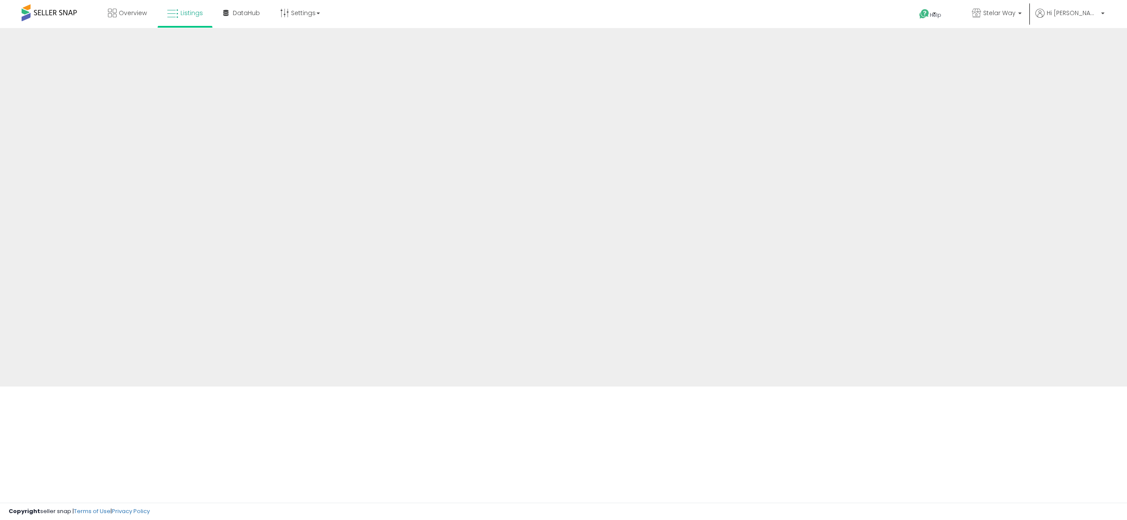 The height and width of the screenshot is (520, 1127). I want to click on span: Listings, so click(192, 13).